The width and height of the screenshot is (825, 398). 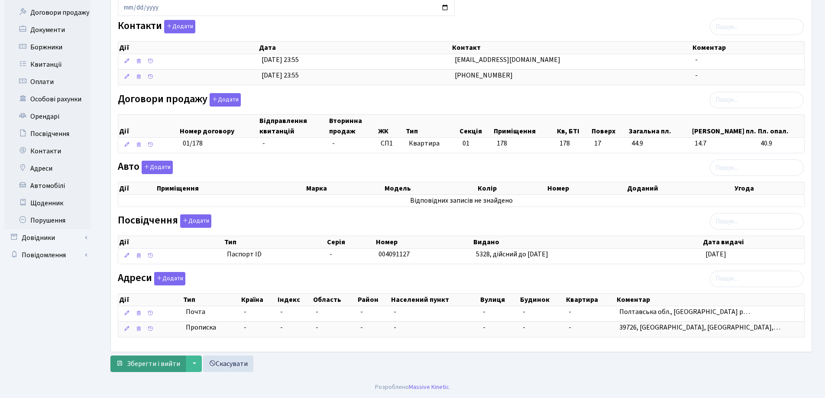 I want to click on th: Серія, so click(x=350, y=242).